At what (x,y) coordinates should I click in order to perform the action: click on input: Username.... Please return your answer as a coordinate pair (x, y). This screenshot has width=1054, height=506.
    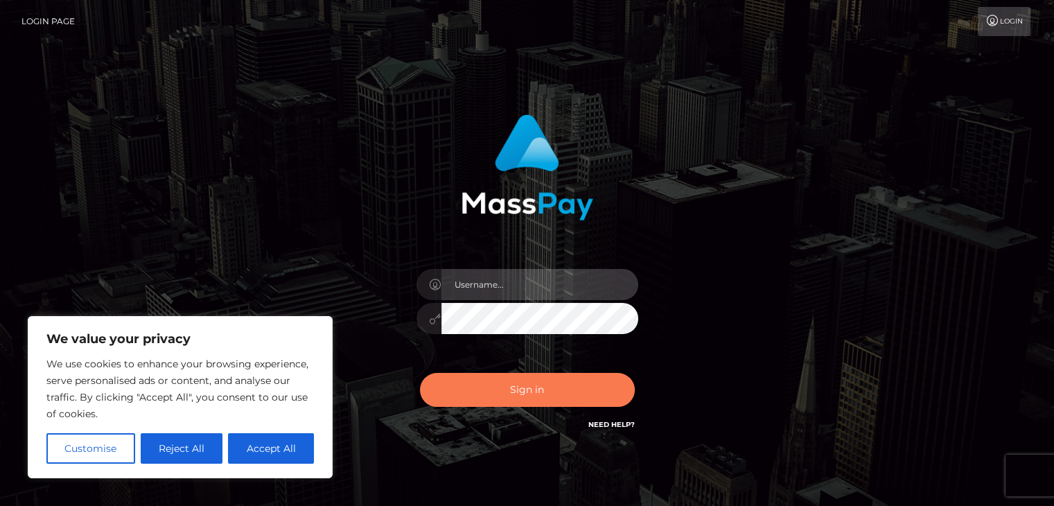
    Looking at the image, I should click on (540, 284).